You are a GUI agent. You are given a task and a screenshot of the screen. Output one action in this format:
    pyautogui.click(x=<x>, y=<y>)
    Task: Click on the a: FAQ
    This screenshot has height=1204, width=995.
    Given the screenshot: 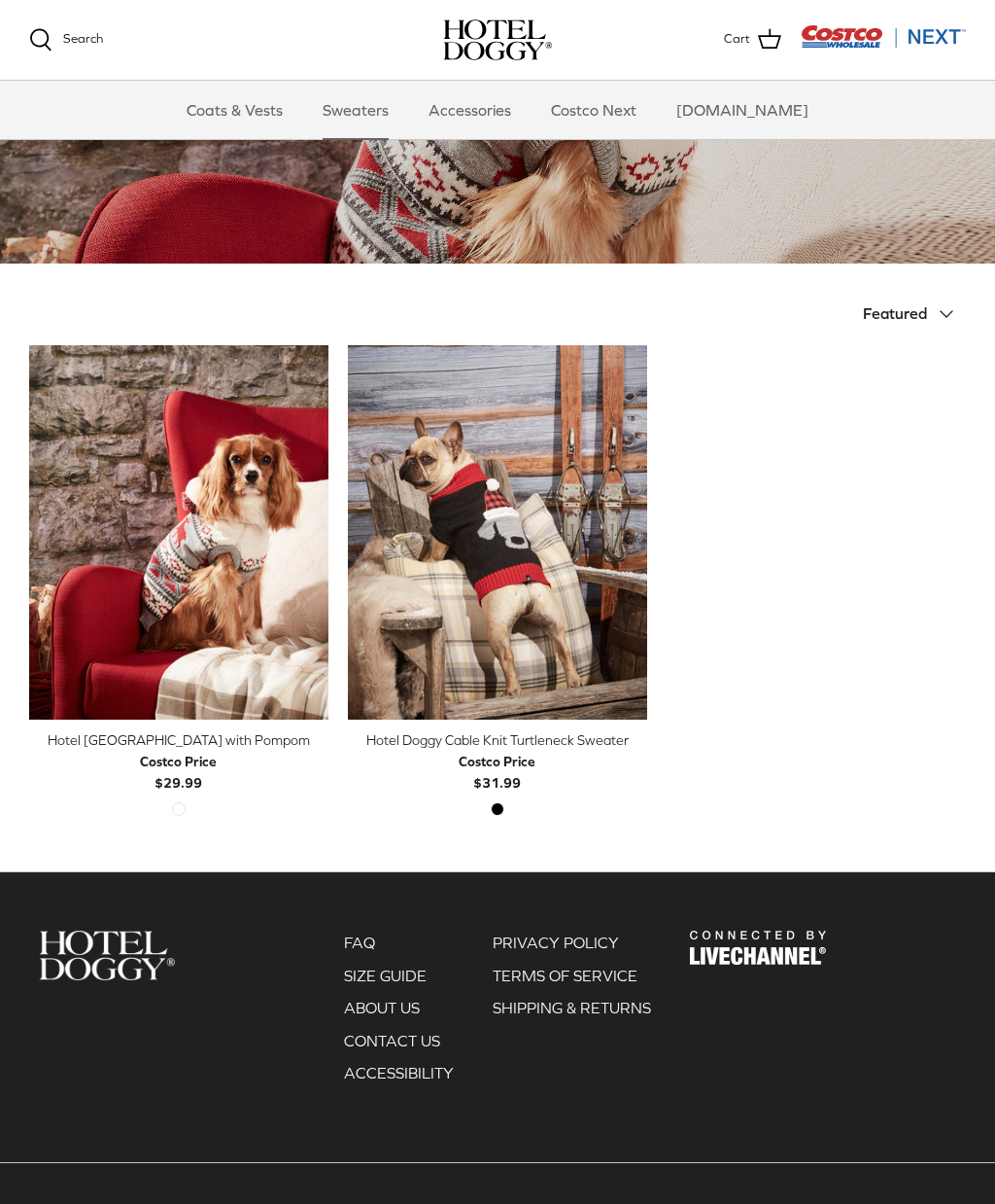 What is the action you would take?
    pyautogui.click(x=360, y=942)
    